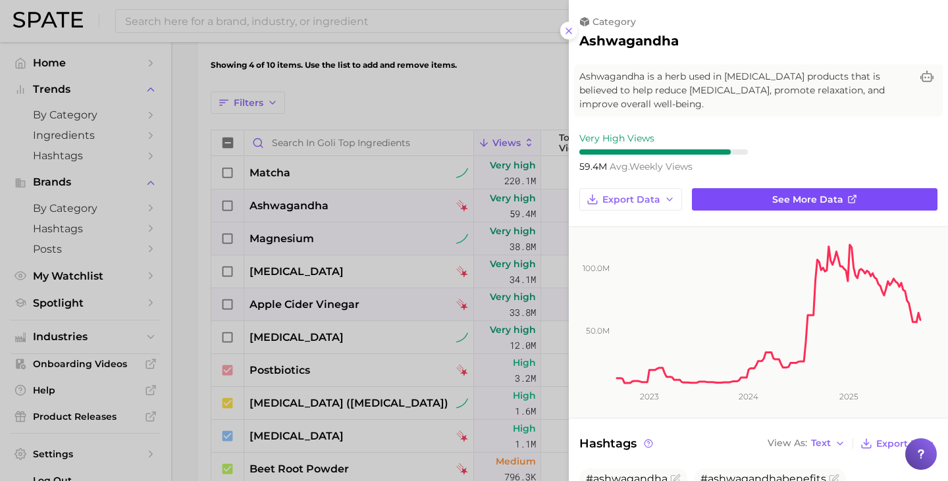 Image resolution: width=948 pixels, height=481 pixels. Describe the element at coordinates (617, 444) in the screenshot. I see `span: Hashtags` at that location.